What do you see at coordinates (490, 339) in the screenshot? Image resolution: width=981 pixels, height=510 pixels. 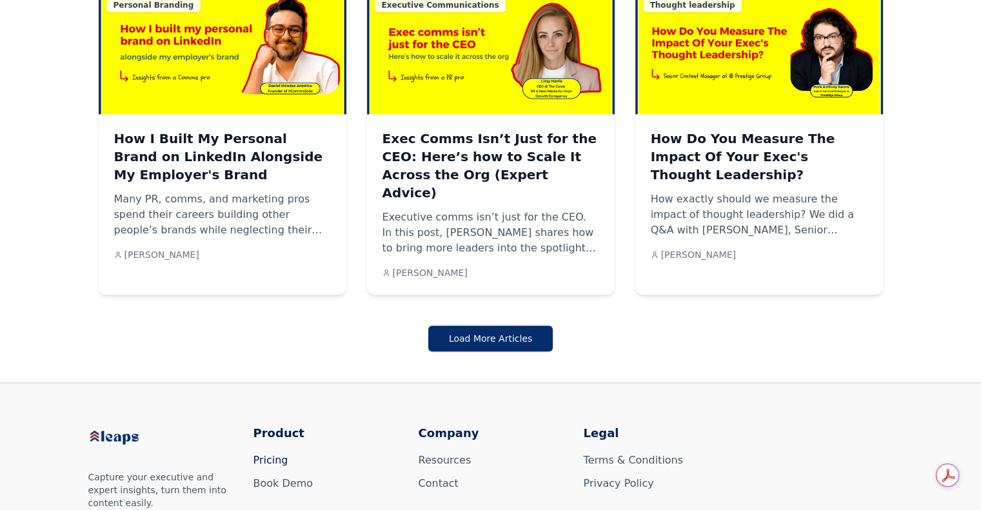 I see `button: Load More Articles` at bounding box center [490, 339].